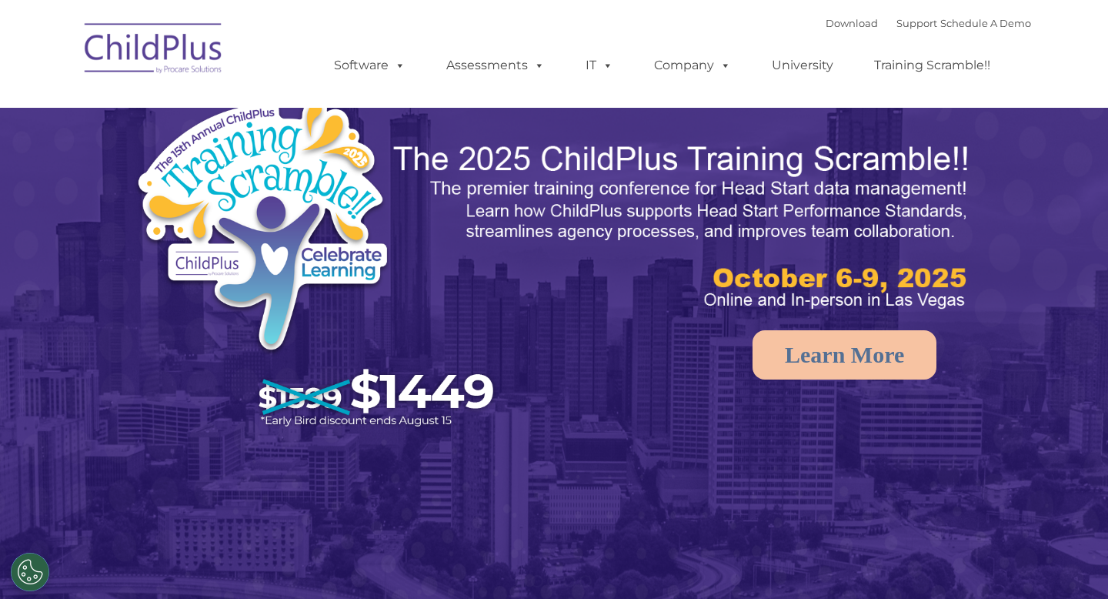  What do you see at coordinates (30, 572) in the screenshot?
I see `button: Cookies Settings` at bounding box center [30, 572].